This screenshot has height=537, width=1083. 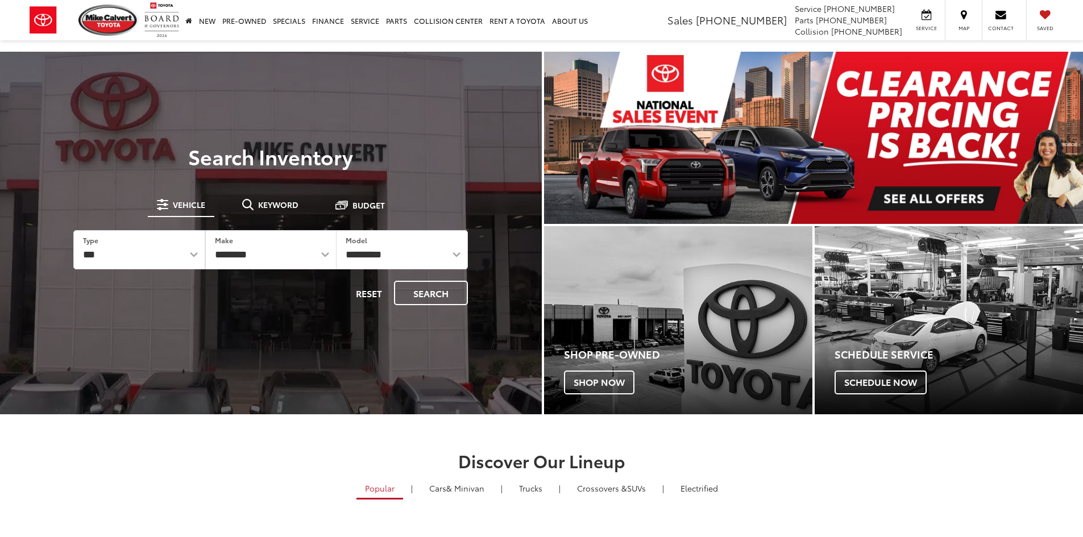 I want to click on span: Budget, so click(x=368, y=205).